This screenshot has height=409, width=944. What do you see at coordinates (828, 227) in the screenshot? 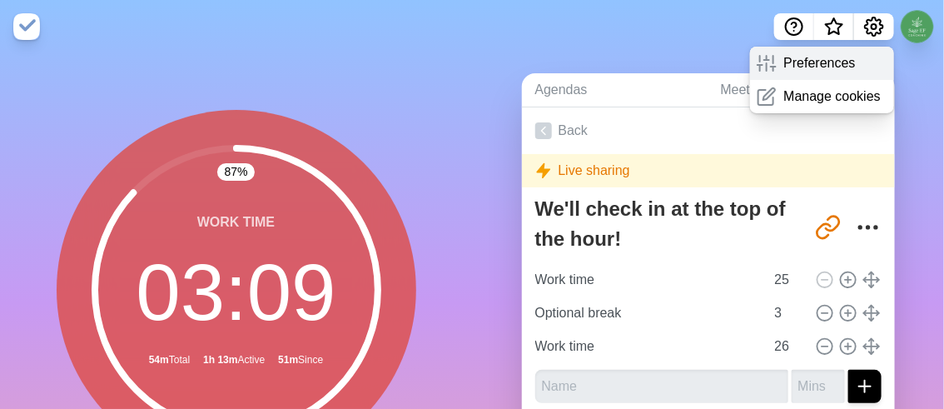
I see `button: Share link` at bounding box center [828, 227].